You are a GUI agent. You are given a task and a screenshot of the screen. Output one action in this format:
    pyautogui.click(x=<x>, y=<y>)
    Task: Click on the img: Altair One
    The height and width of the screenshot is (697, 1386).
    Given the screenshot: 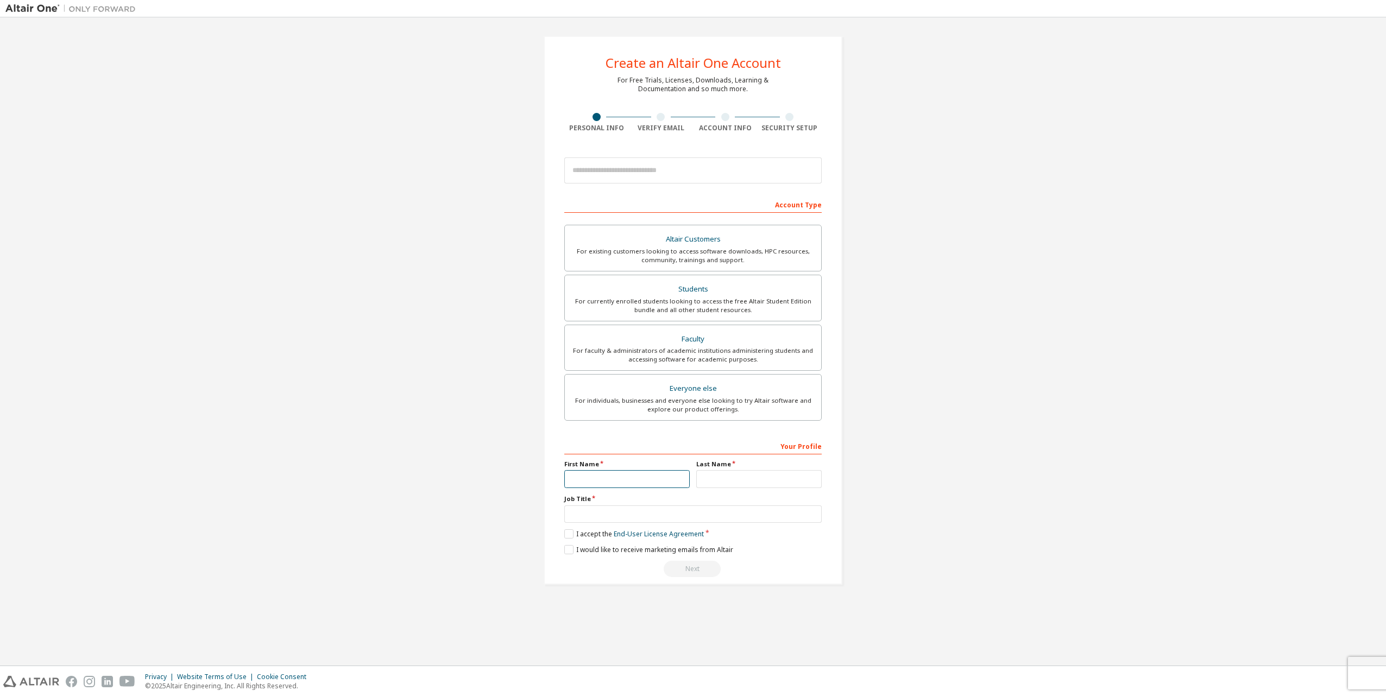 What is the action you would take?
    pyautogui.click(x=73, y=9)
    